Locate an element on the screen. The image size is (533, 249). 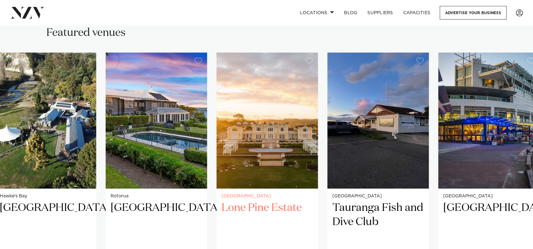
a: SUPPLIERS is located at coordinates (380, 13).